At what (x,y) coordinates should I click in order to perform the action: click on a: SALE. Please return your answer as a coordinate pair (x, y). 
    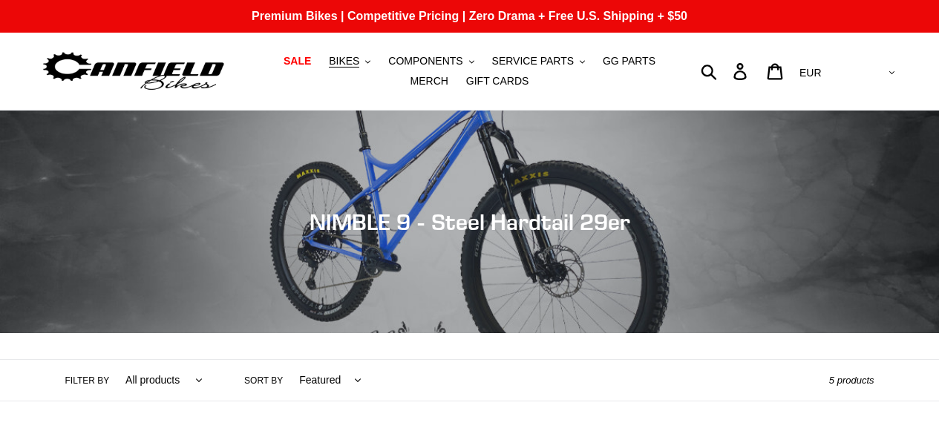
    Looking at the image, I should click on (297, 61).